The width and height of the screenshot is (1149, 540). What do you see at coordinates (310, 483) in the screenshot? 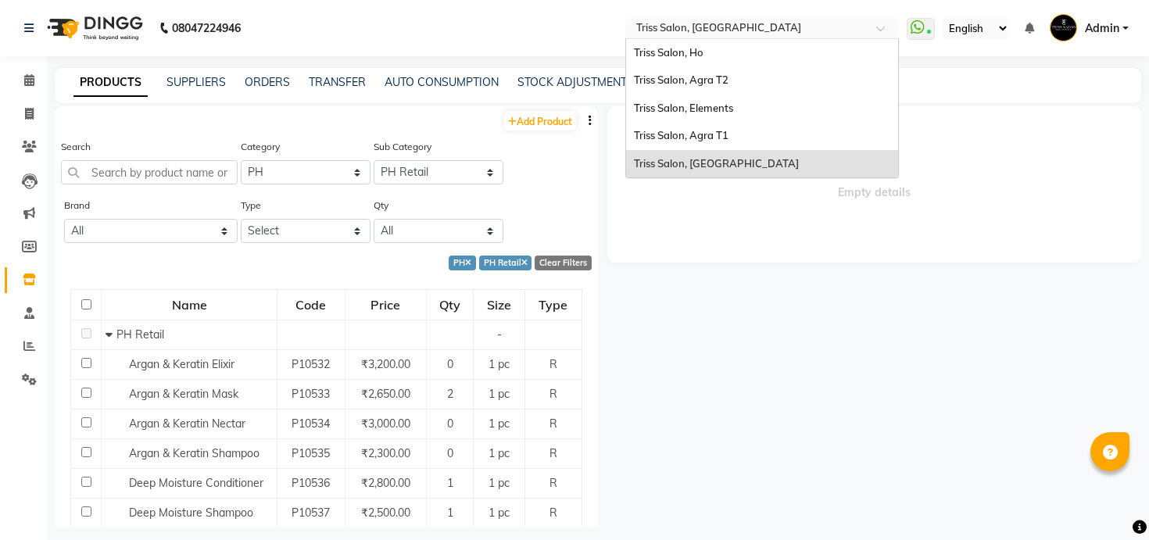
I see `span: P10536` at bounding box center [310, 483].